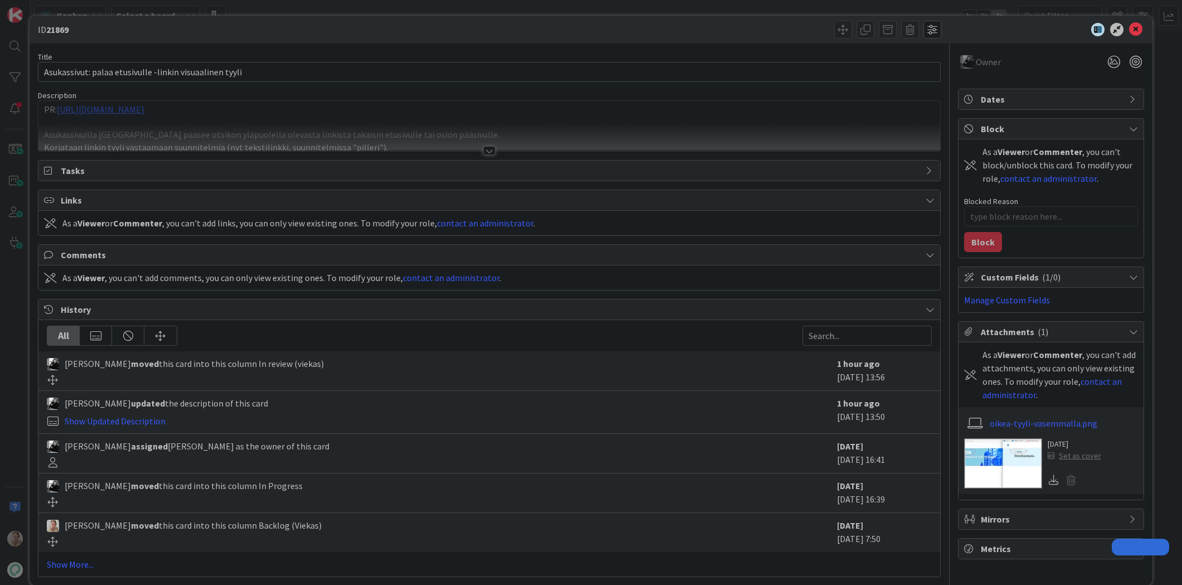 The image size is (1182, 585). What do you see at coordinates (489, 564) in the screenshot?
I see `a: Show More...` at bounding box center [489, 564].